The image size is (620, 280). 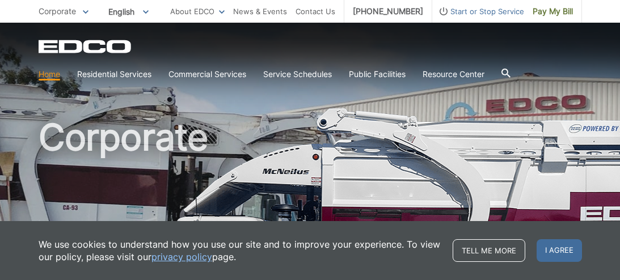 I want to click on a: Tell me more, so click(x=489, y=251).